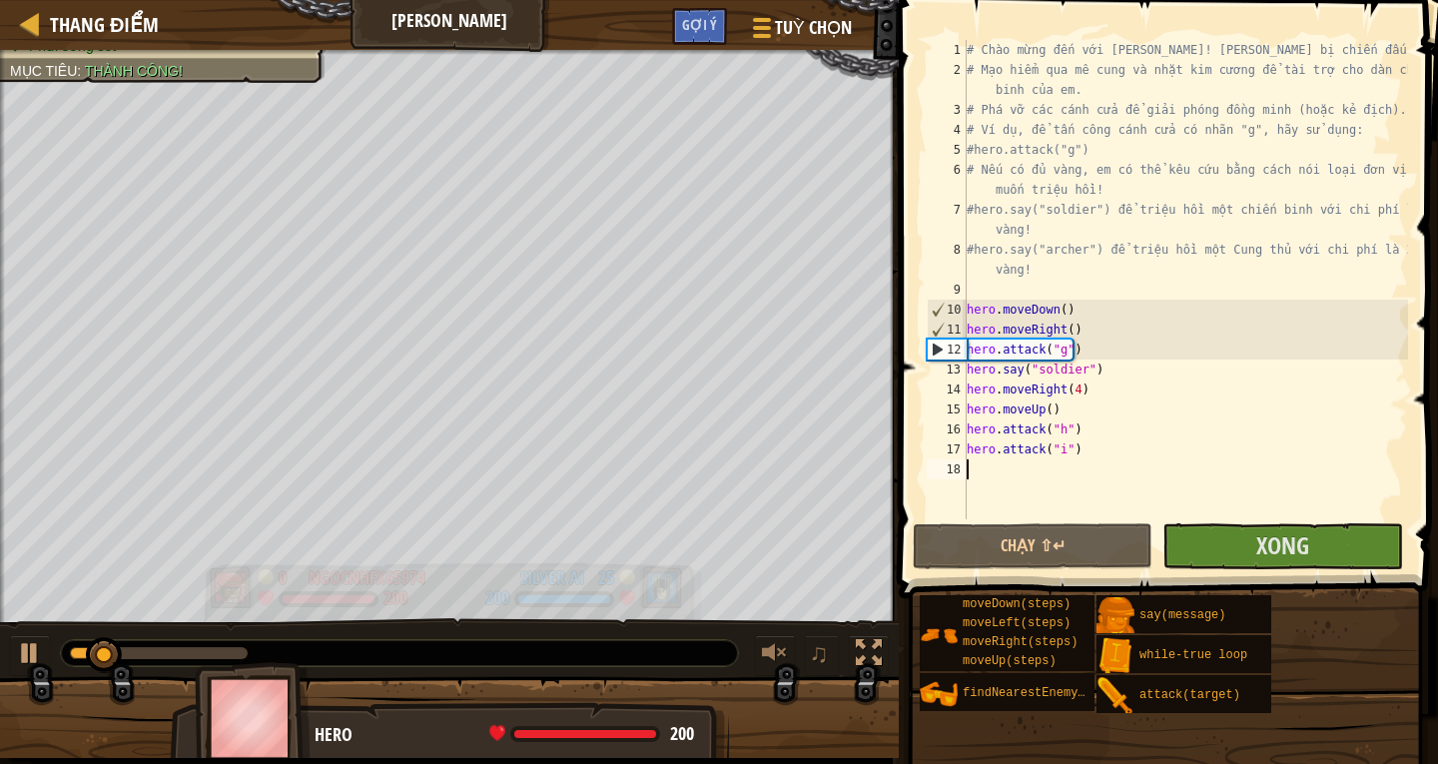  I want to click on span: findNearestEnemy(), so click(1028, 693).